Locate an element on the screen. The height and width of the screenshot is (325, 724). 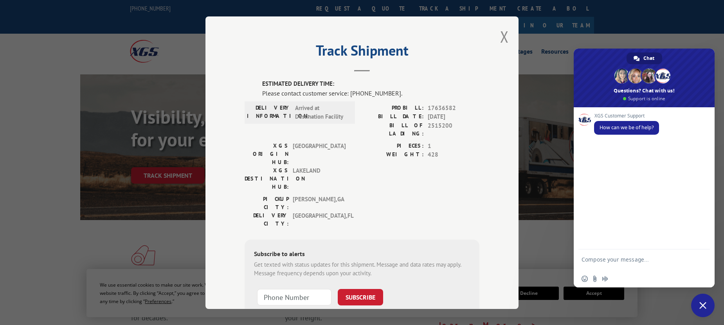
div: Subscribe to alerts is located at coordinates (362, 254).